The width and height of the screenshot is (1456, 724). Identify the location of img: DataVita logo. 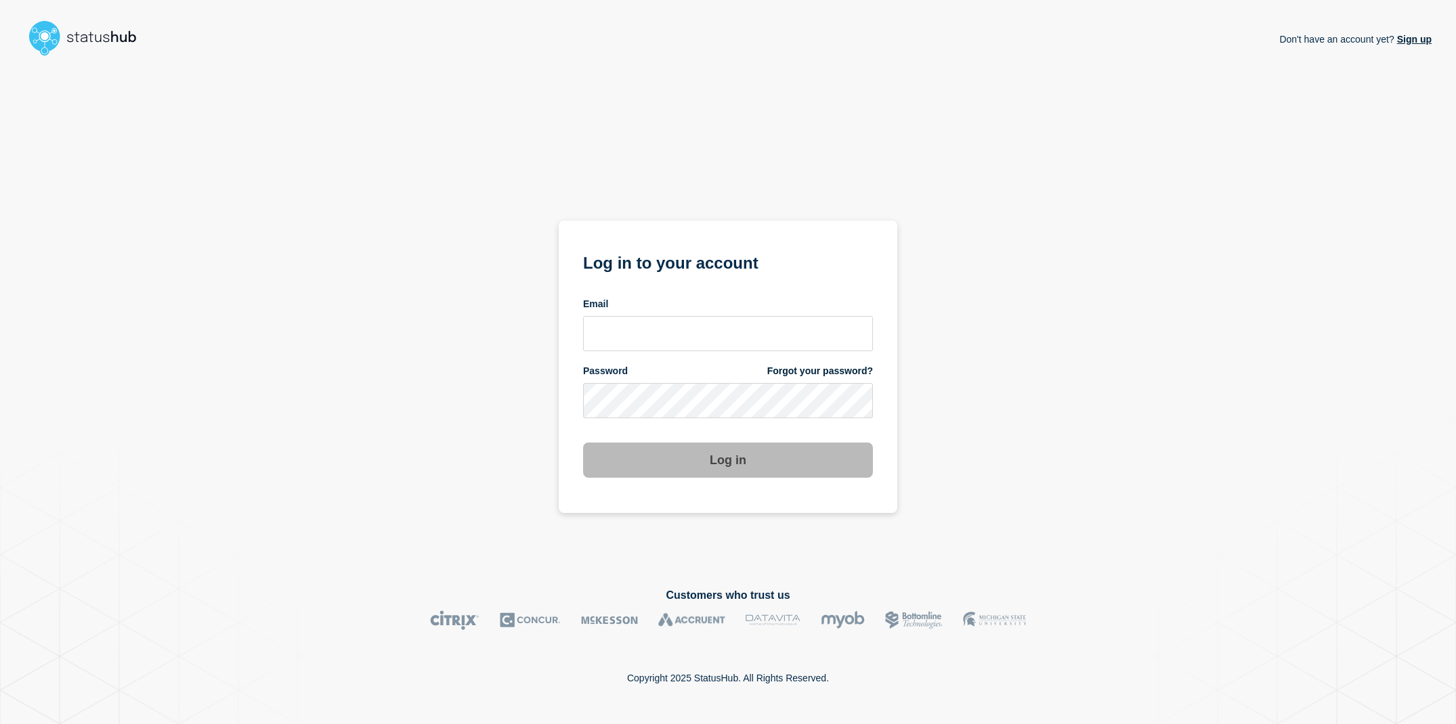
(773, 620).